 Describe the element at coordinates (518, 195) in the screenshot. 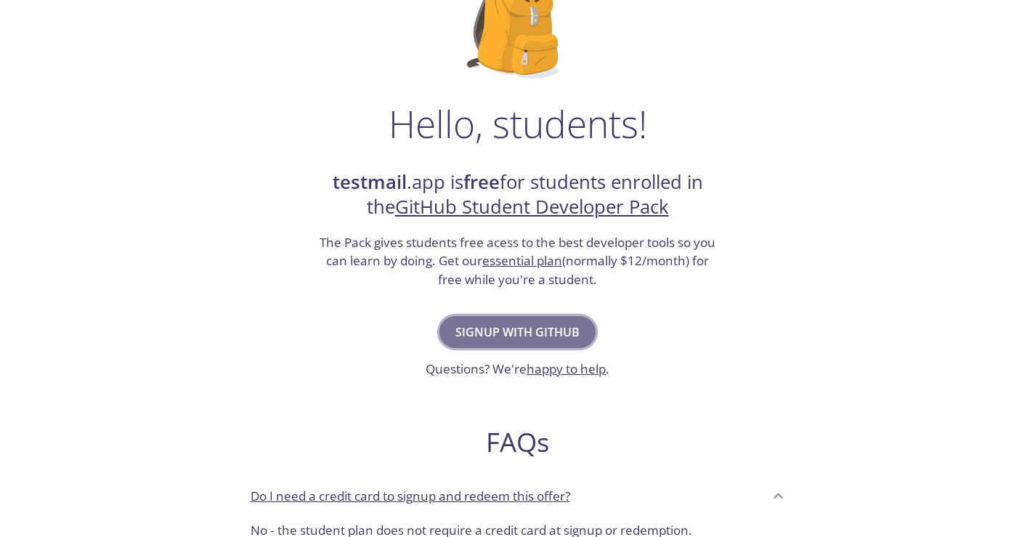

I see `h2: .app is for students enrolled in the` at that location.